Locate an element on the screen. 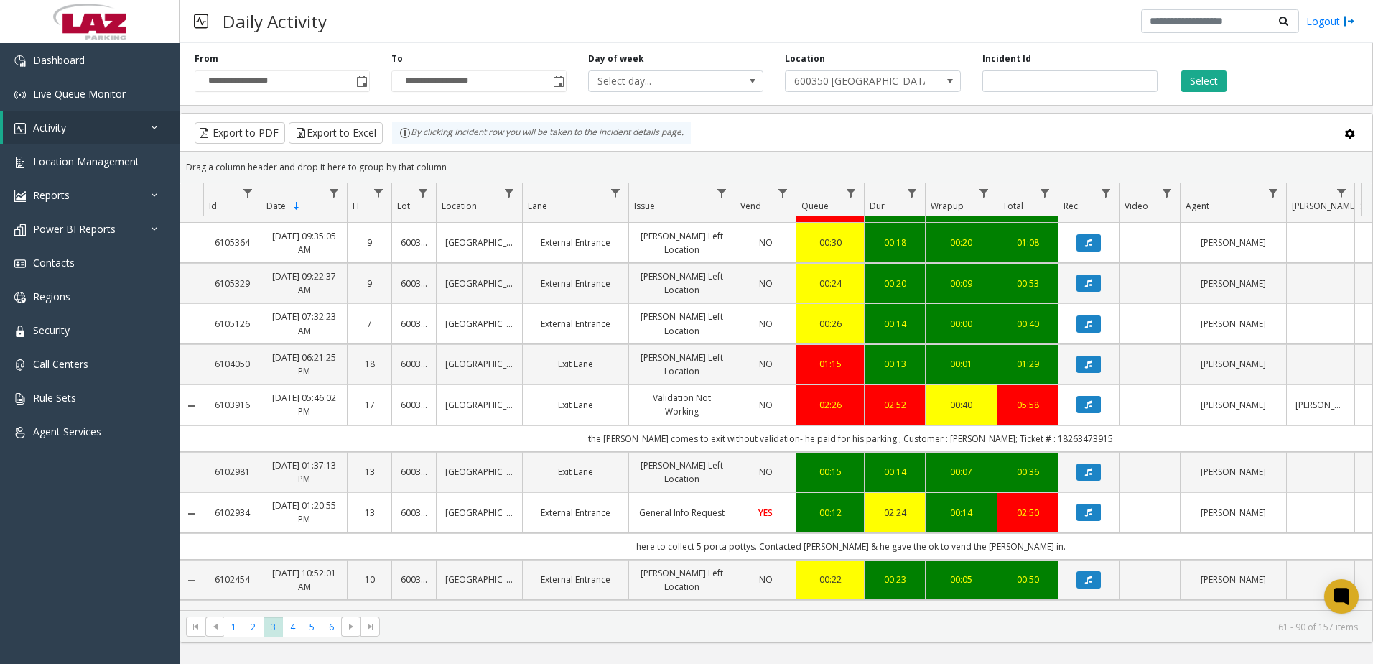 Image resolution: width=1373 pixels, height=664 pixels. span: Rec. is located at coordinates (1072, 205).